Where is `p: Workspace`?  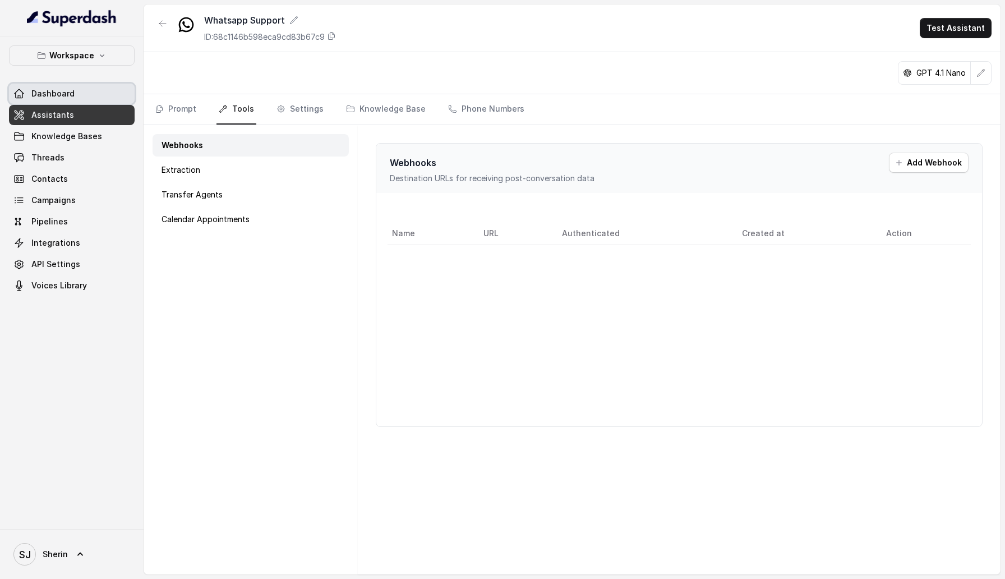
p: Workspace is located at coordinates (72, 56).